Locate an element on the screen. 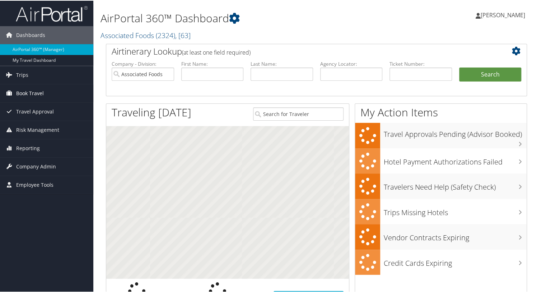  label: Agency Locator: is located at coordinates (351, 63).